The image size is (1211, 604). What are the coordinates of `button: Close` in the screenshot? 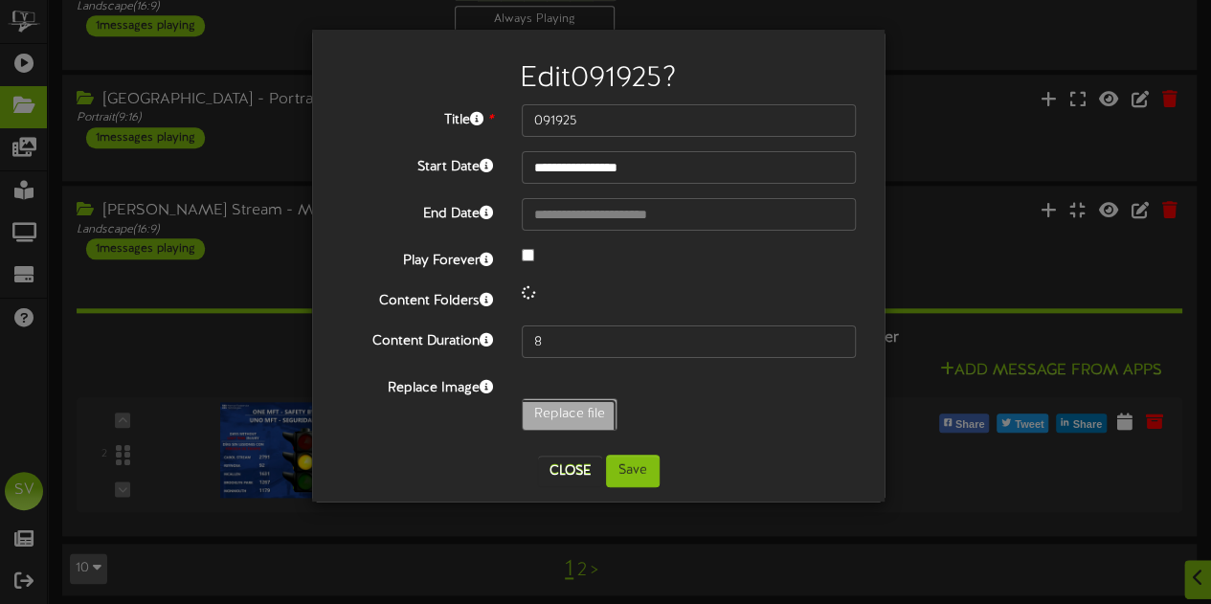 It's located at (569, 471).